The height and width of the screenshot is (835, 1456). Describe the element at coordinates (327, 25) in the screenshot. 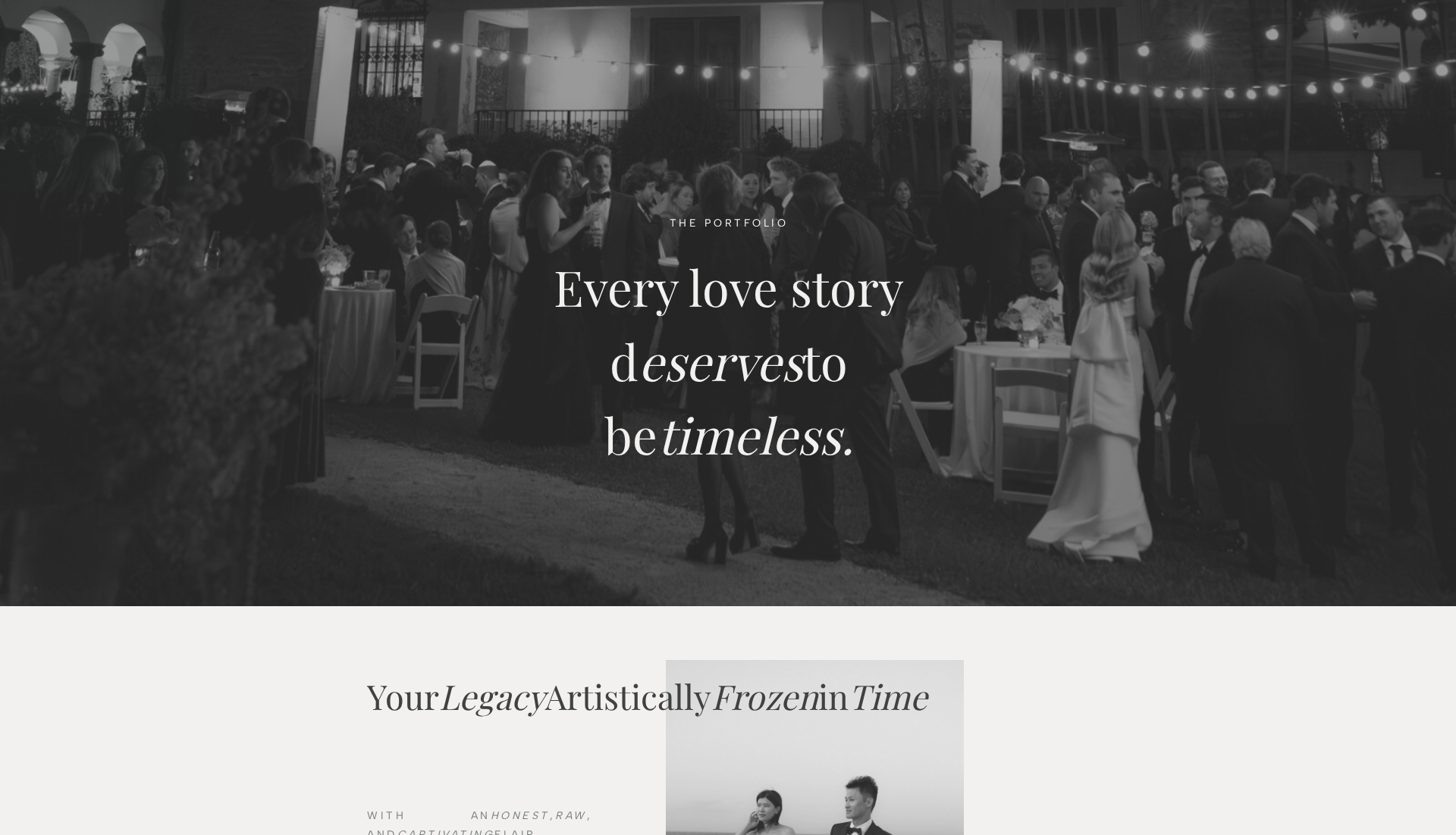

I see `nav: HOME` at that location.